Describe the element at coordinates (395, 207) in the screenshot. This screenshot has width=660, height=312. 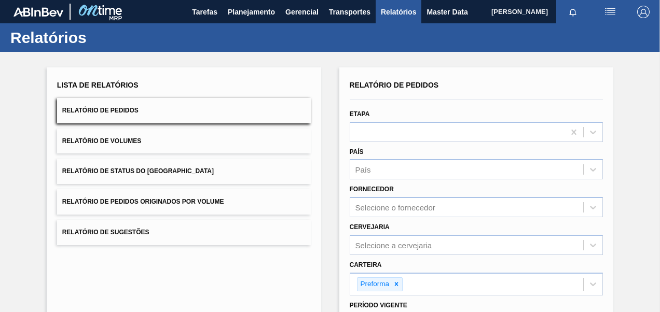
I see `div: Selecione o fornecedor` at that location.